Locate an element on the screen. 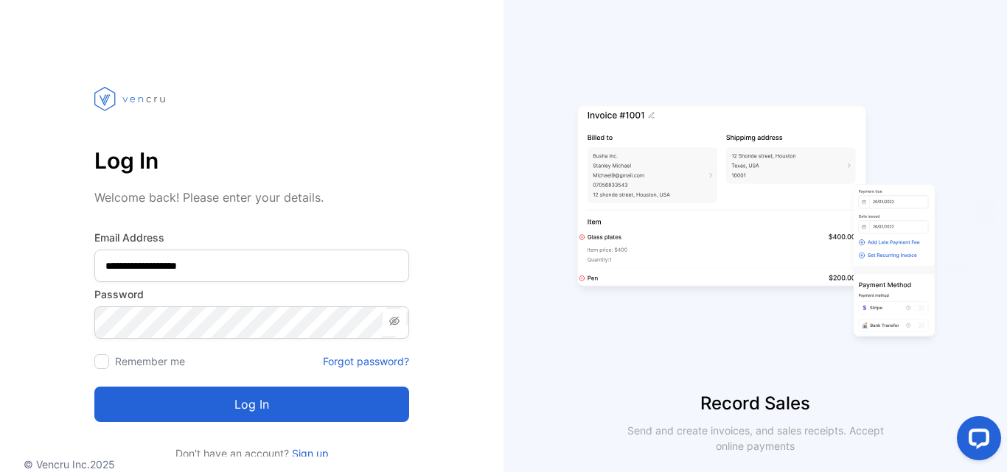 The width and height of the screenshot is (1007, 472). button: Open LiveChat chat widget is located at coordinates (34, 28).